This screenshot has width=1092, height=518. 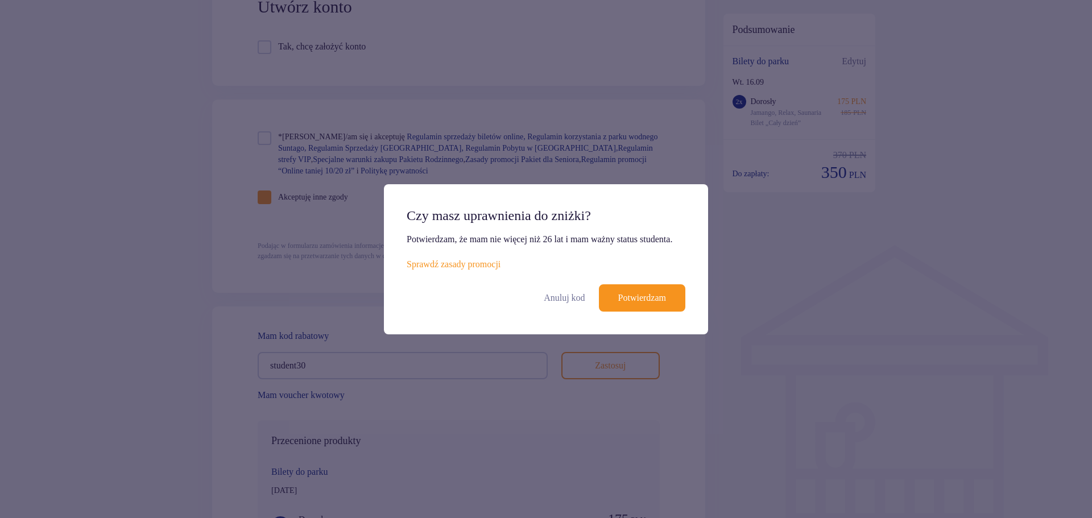 I want to click on p: Potwierdzam, so click(x=642, y=298).